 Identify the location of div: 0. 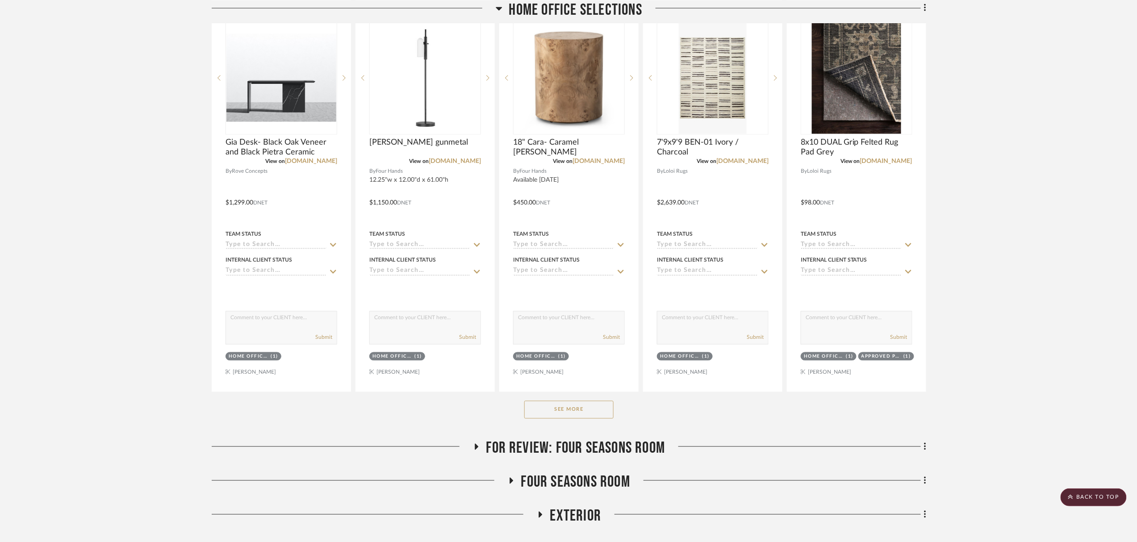
(569, 78).